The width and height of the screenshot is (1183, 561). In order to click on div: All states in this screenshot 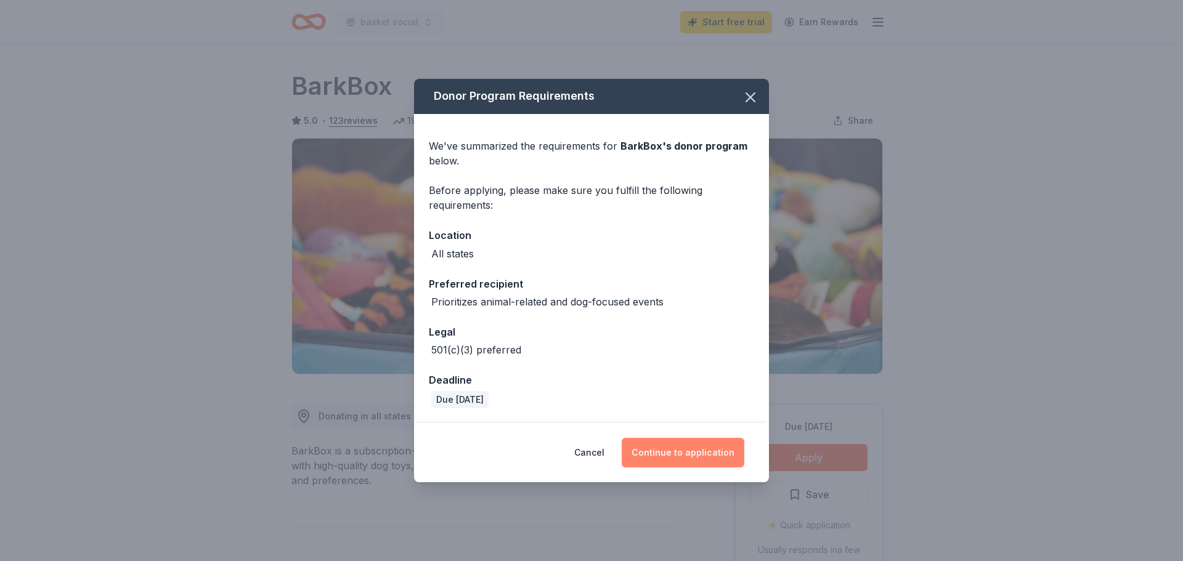, I will do `click(452, 254)`.